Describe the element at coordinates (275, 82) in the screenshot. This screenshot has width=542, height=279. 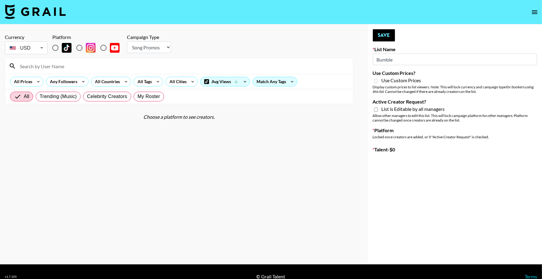
I see `div: Match Any Tags` at that location.